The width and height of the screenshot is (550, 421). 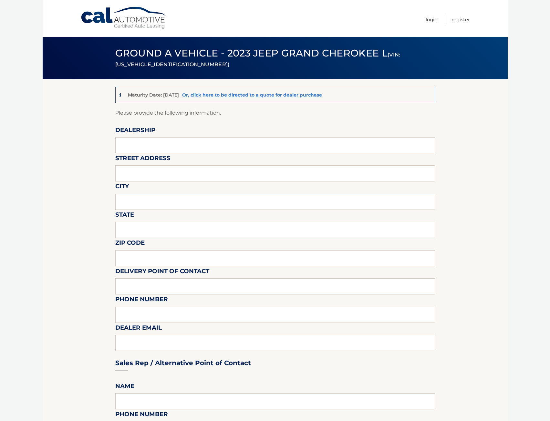 What do you see at coordinates (275, 113) in the screenshot?
I see `p: Please provide the following information.` at bounding box center [275, 113].